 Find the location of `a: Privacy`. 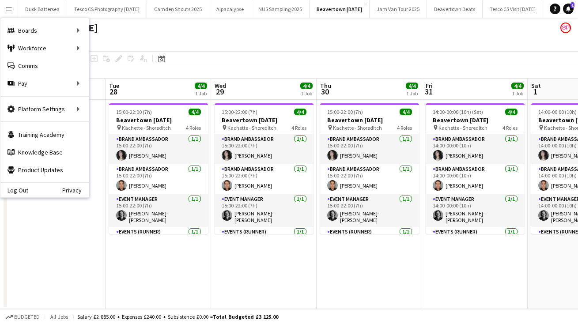

a: Privacy is located at coordinates (75, 190).